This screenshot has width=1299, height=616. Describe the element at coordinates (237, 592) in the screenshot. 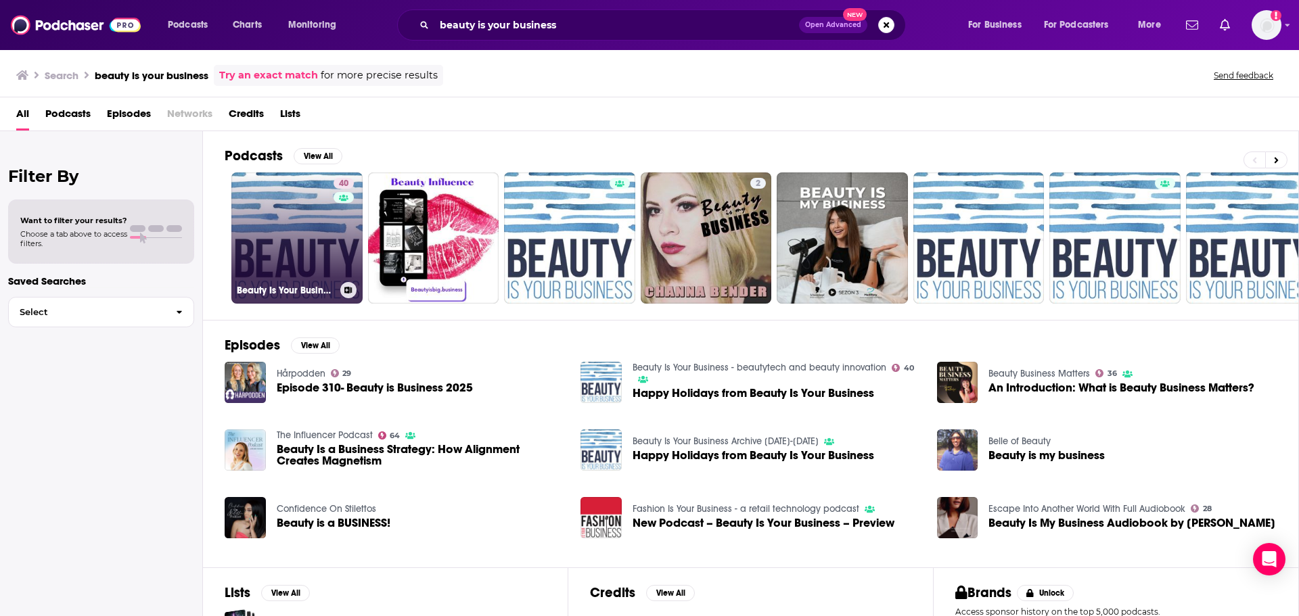

I see `h2: Lists` at that location.